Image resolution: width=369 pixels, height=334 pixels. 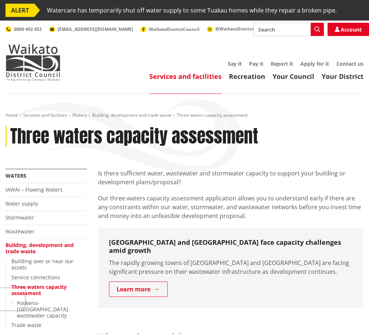 I want to click on span: @WaikatoDistrict, so click(x=234, y=29).